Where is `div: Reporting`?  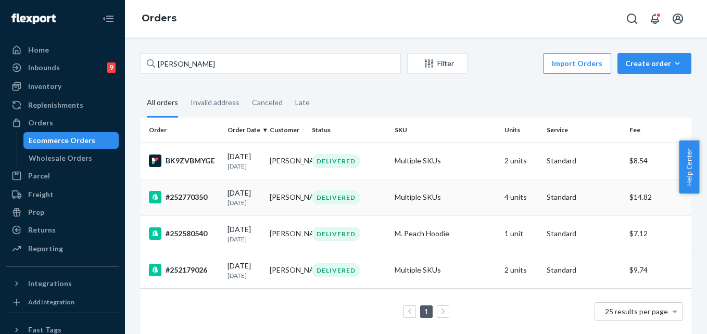 div: Reporting is located at coordinates (45, 249).